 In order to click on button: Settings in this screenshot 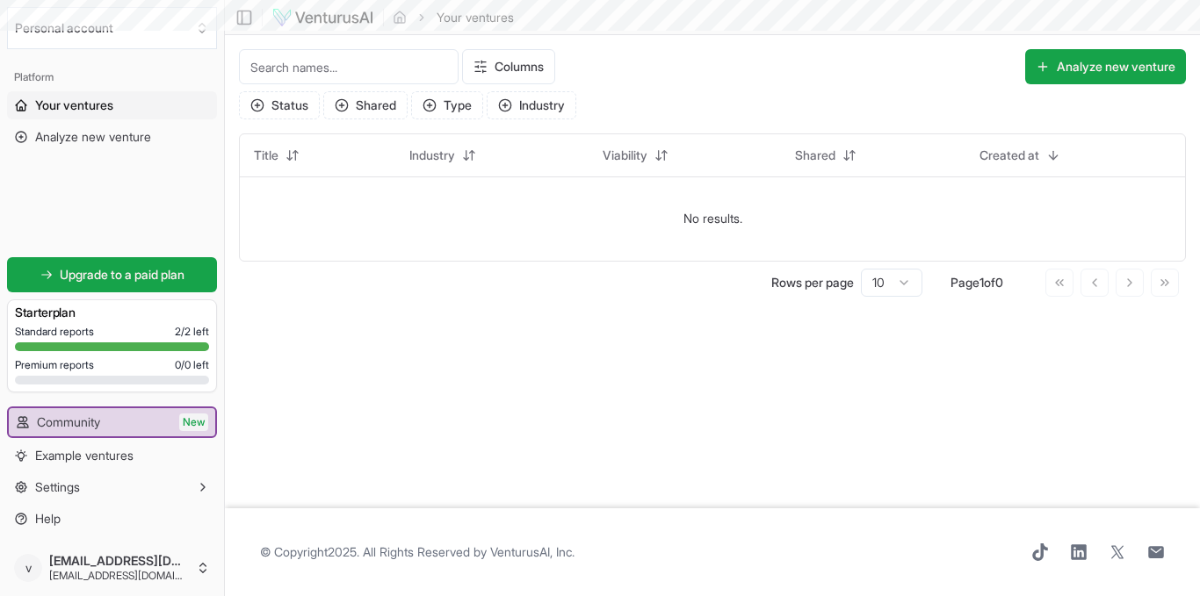, I will do `click(112, 487)`.